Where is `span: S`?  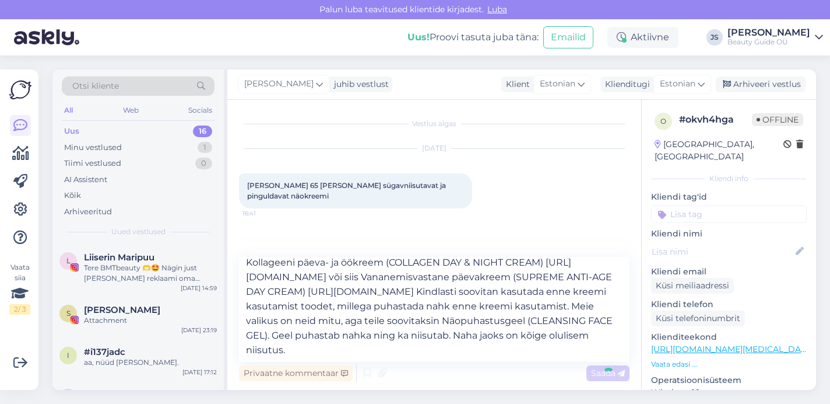 span: S is located at coordinates (68, 313).